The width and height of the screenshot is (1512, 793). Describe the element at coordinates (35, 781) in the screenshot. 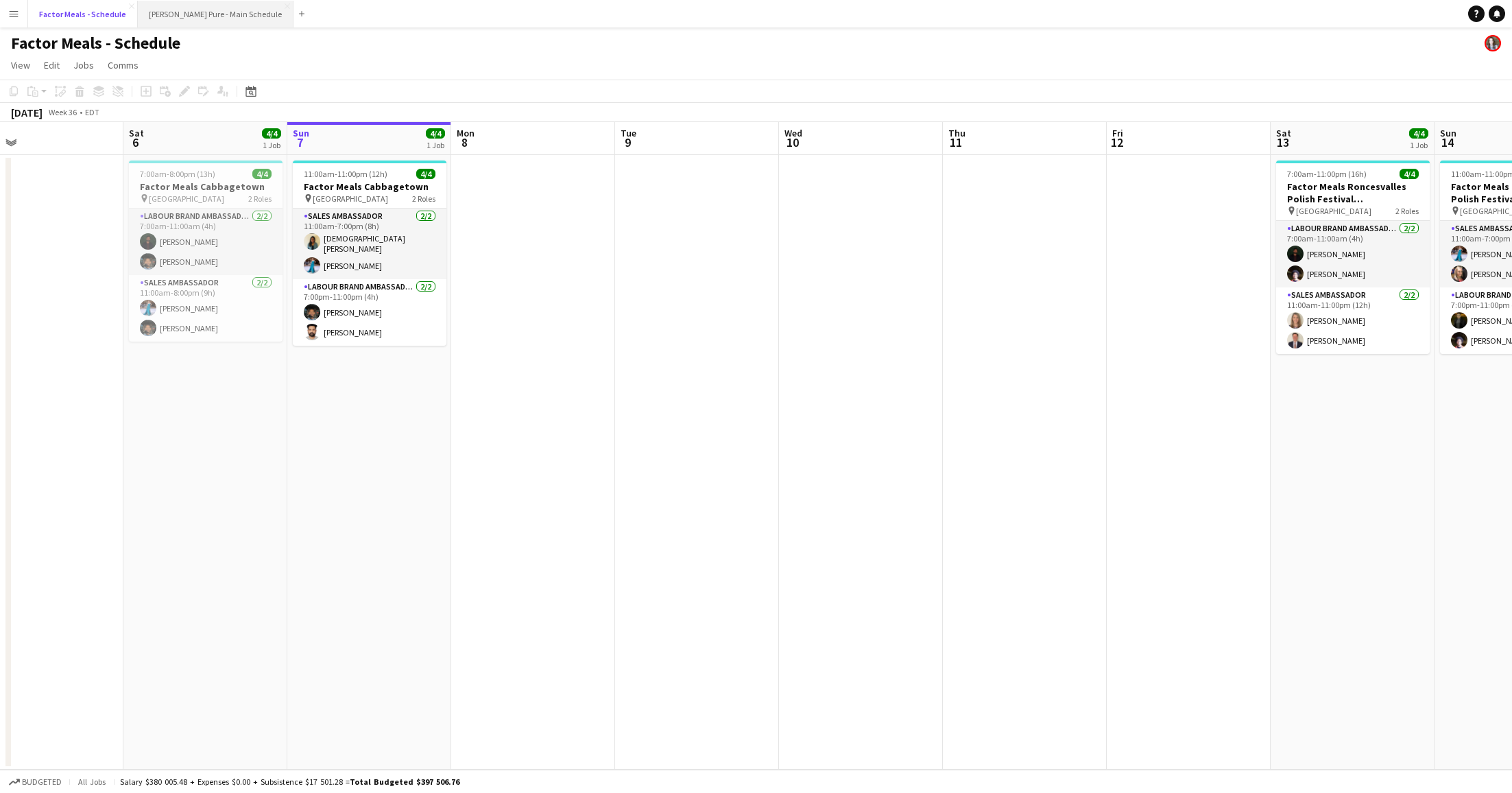

I see `button: Budgeted` at that location.